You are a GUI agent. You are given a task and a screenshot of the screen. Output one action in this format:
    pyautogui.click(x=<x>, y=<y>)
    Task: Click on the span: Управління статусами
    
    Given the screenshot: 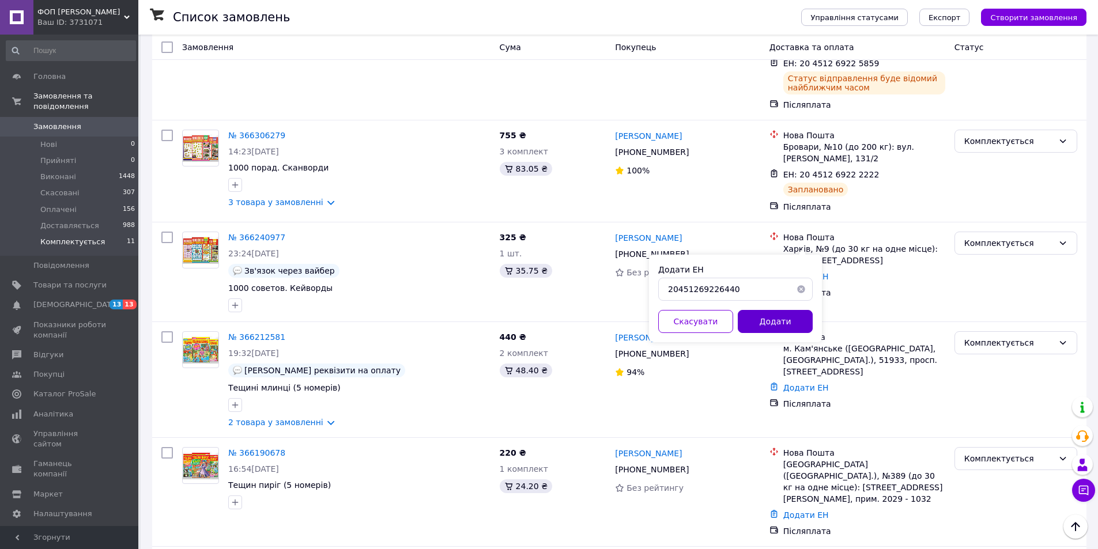 What is the action you would take?
    pyautogui.click(x=854, y=17)
    